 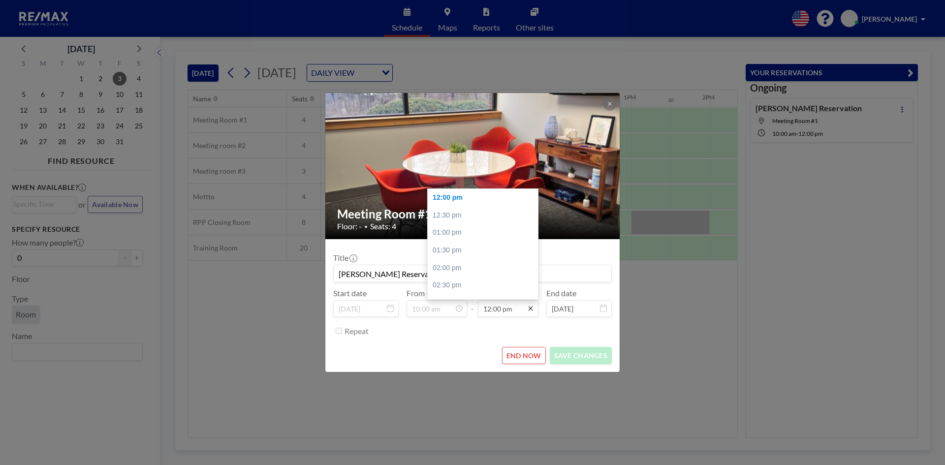 I want to click on label: Title, so click(x=345, y=258).